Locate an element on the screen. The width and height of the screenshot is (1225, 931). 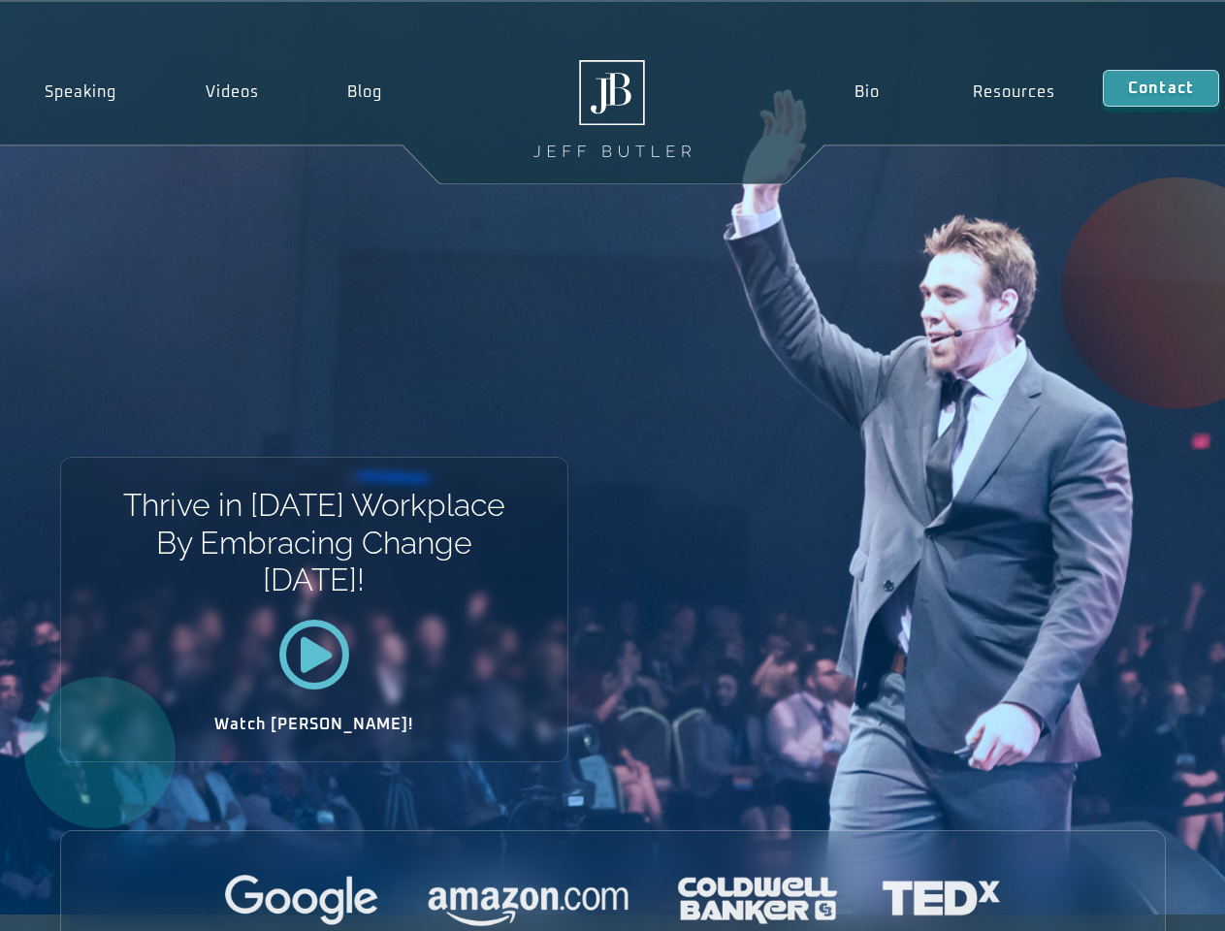
span: Contact is located at coordinates (1161, 88).